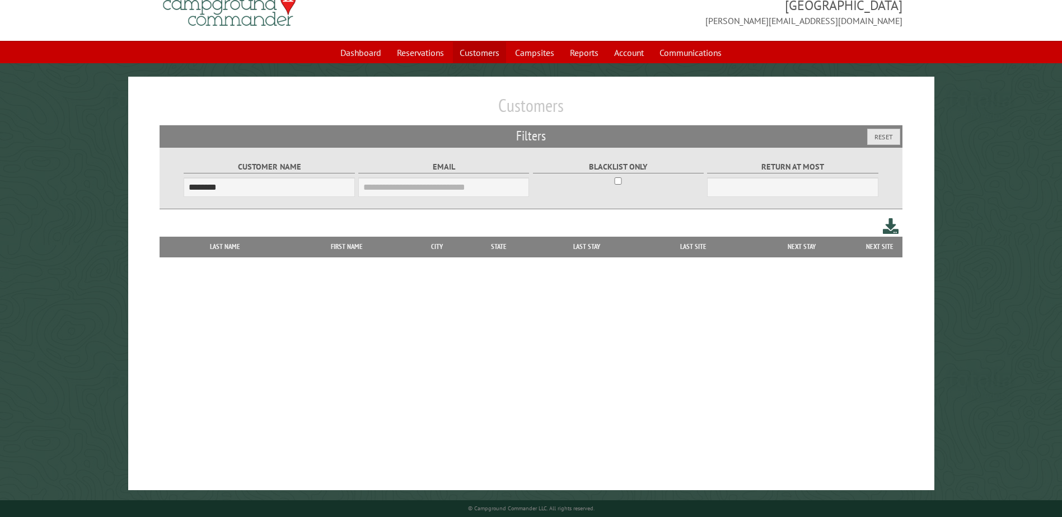 This screenshot has height=517, width=1062. What do you see at coordinates (347, 247) in the screenshot?
I see `th: First Name` at bounding box center [347, 247].